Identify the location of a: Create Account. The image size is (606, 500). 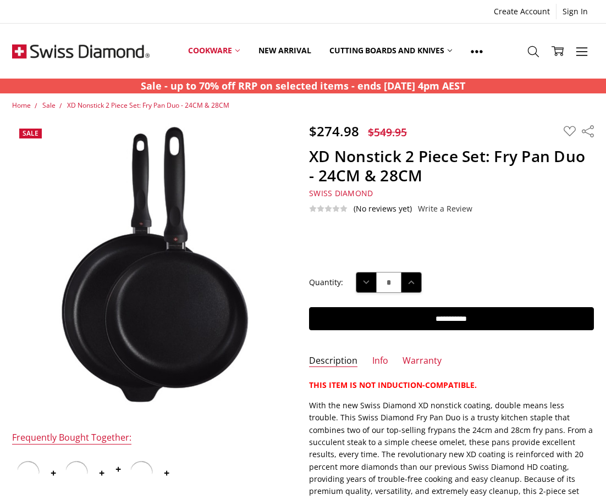
(522, 12).